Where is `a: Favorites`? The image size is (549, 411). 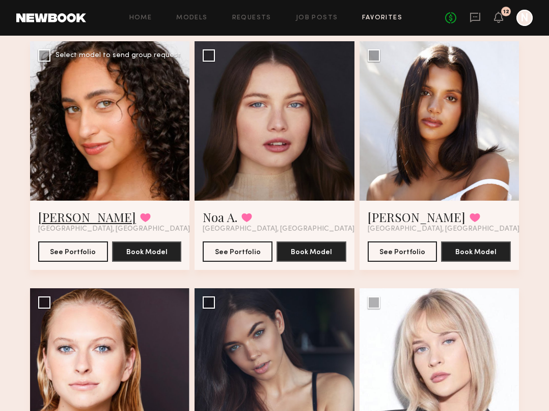 a: Favorites is located at coordinates (382, 18).